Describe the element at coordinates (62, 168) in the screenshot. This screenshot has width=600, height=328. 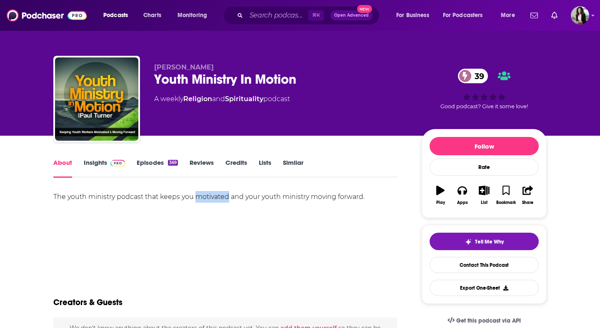
I see `a: About` at that location.